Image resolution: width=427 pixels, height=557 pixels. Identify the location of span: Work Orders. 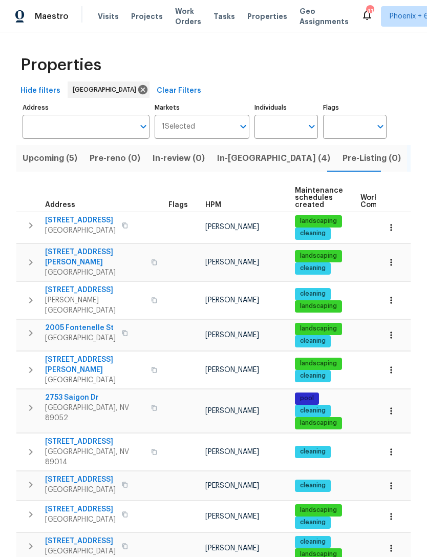
(188, 16).